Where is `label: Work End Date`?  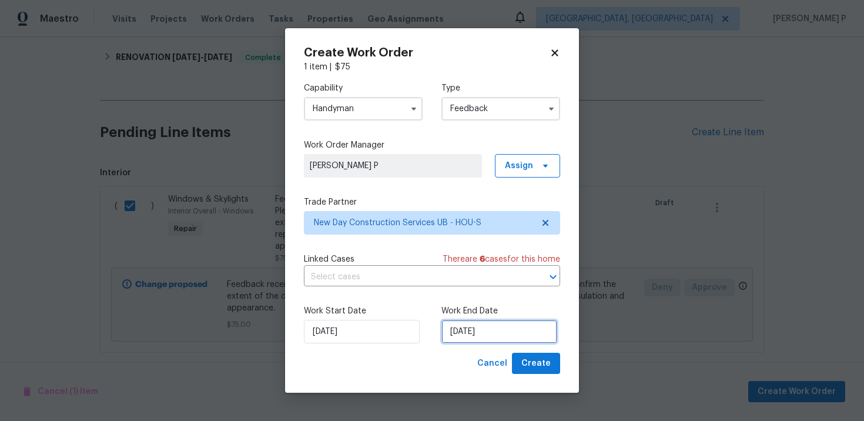 label: Work End Date is located at coordinates (501, 311).